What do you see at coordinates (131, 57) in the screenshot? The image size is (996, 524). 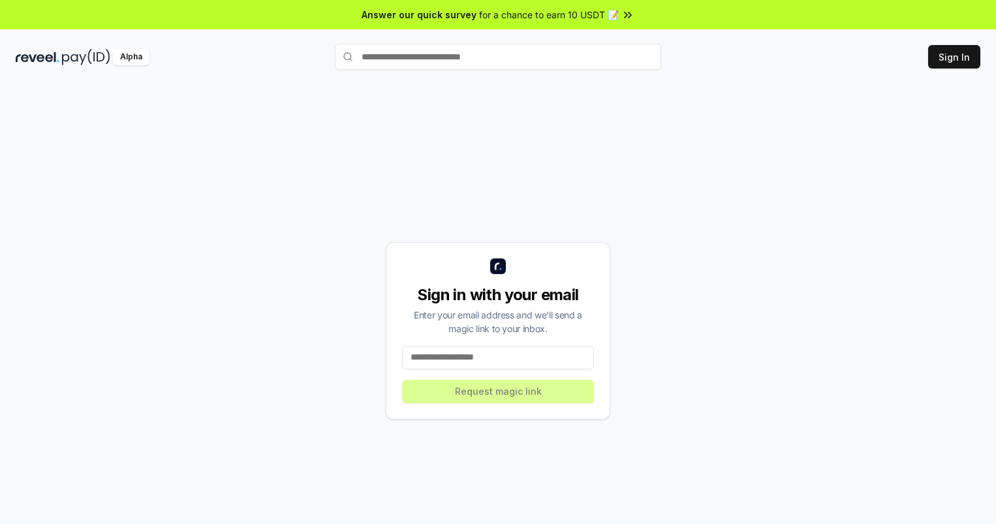 I see `div: Alpha` at bounding box center [131, 57].